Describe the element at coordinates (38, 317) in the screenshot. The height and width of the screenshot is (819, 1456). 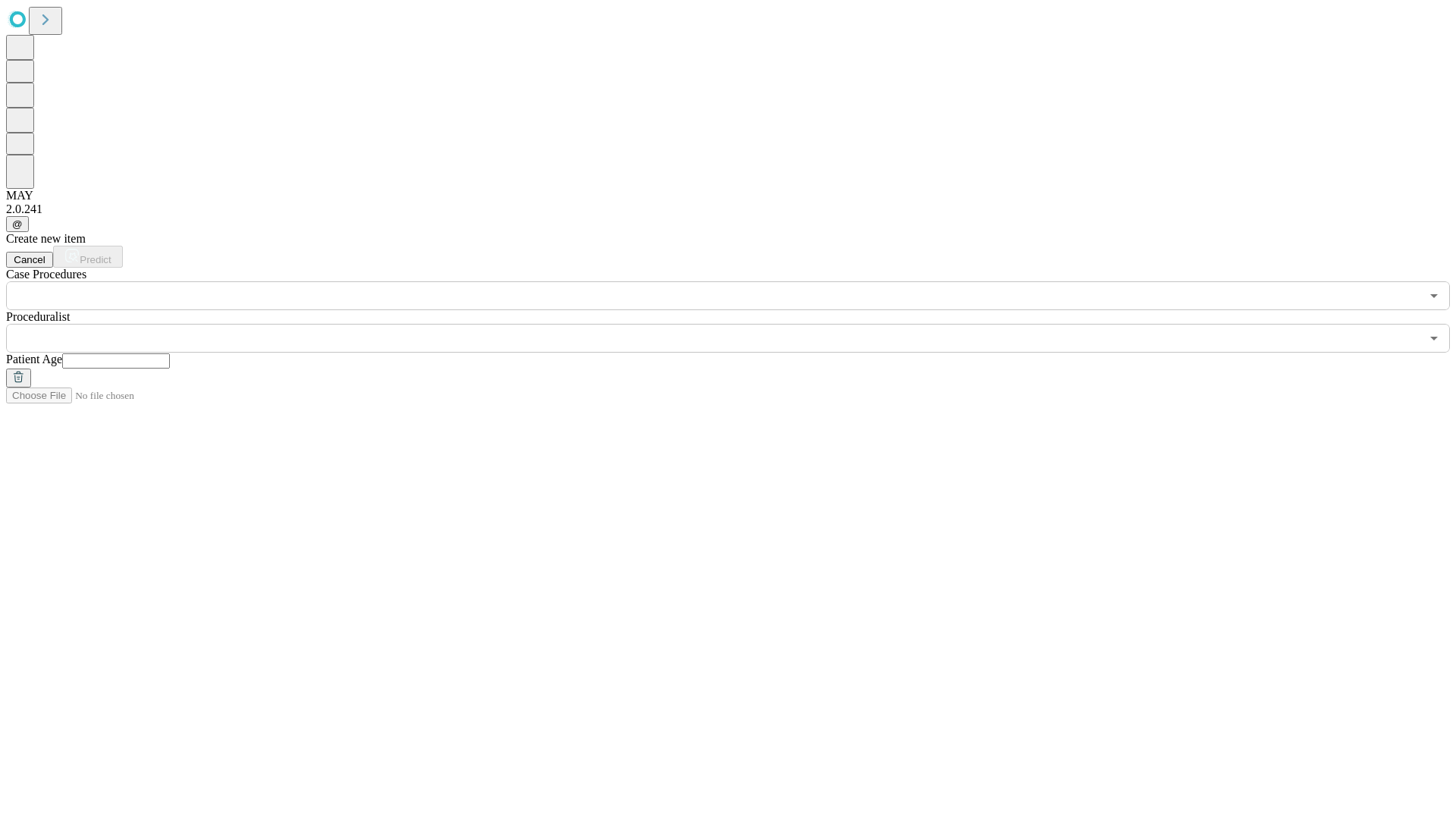
I see `span: Proceduralist` at that location.